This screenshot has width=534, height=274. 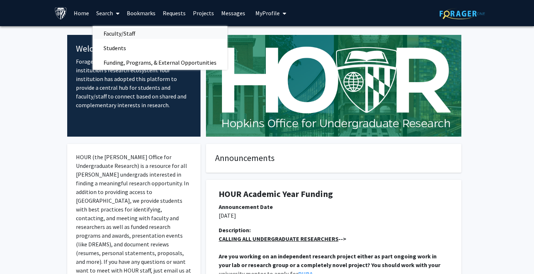 I want to click on a: Search, so click(x=108, y=13).